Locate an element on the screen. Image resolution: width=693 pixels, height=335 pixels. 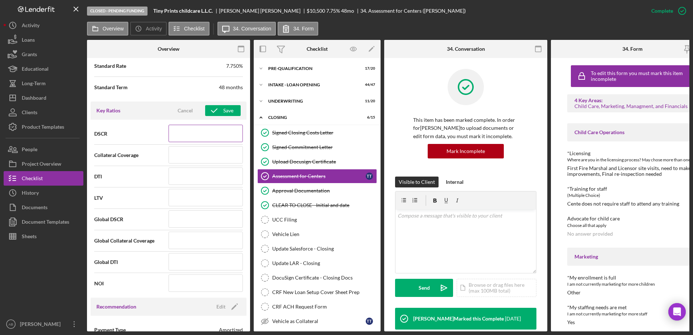
div: Signed Closing Costs Letter is located at coordinates (324, 133).